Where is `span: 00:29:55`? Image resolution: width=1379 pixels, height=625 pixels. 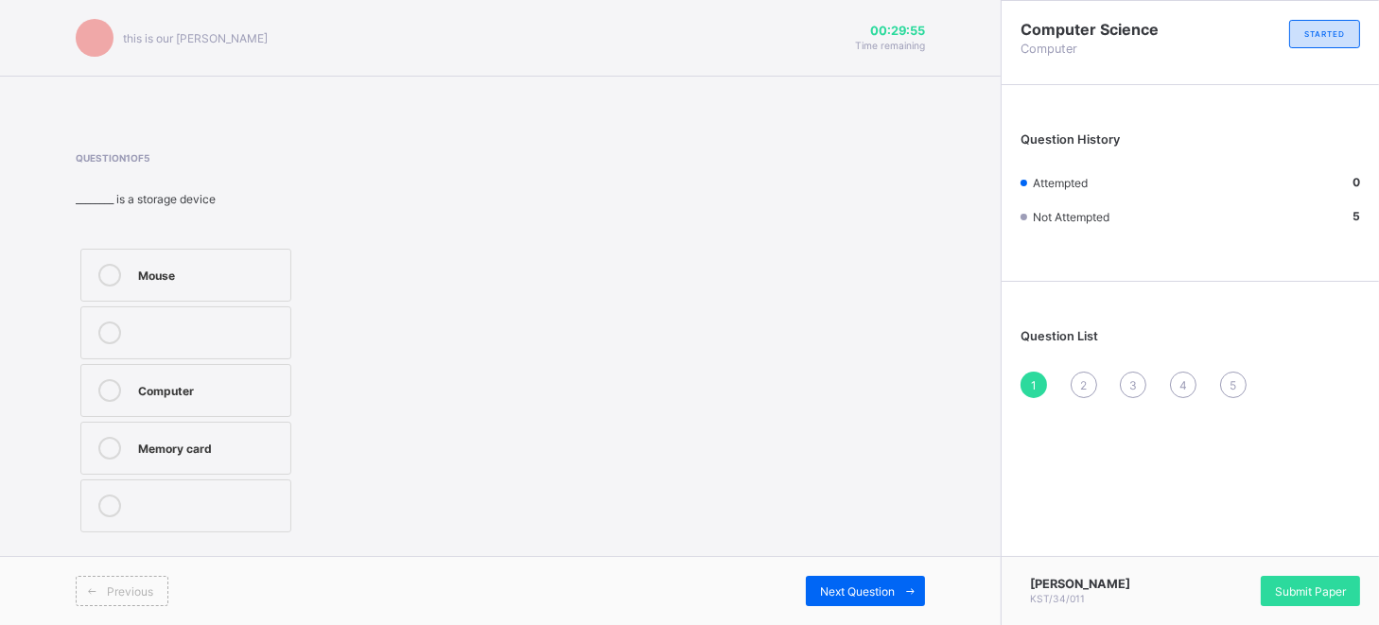 span: 00:29:55 is located at coordinates (890, 30).